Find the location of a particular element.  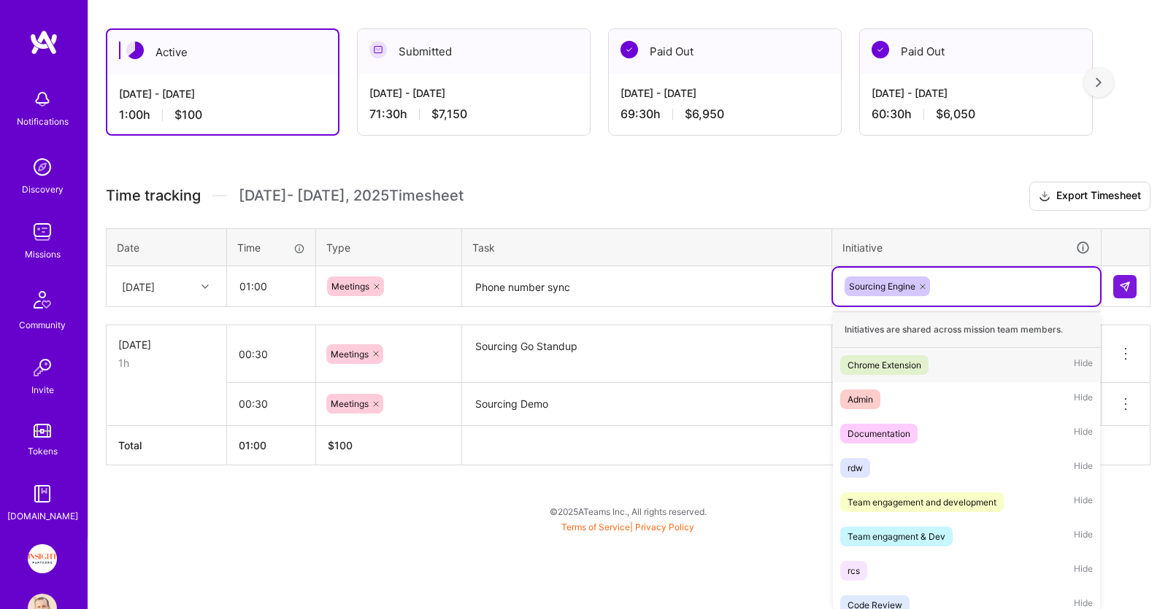

div: 60:30 h is located at coordinates (976, 114).